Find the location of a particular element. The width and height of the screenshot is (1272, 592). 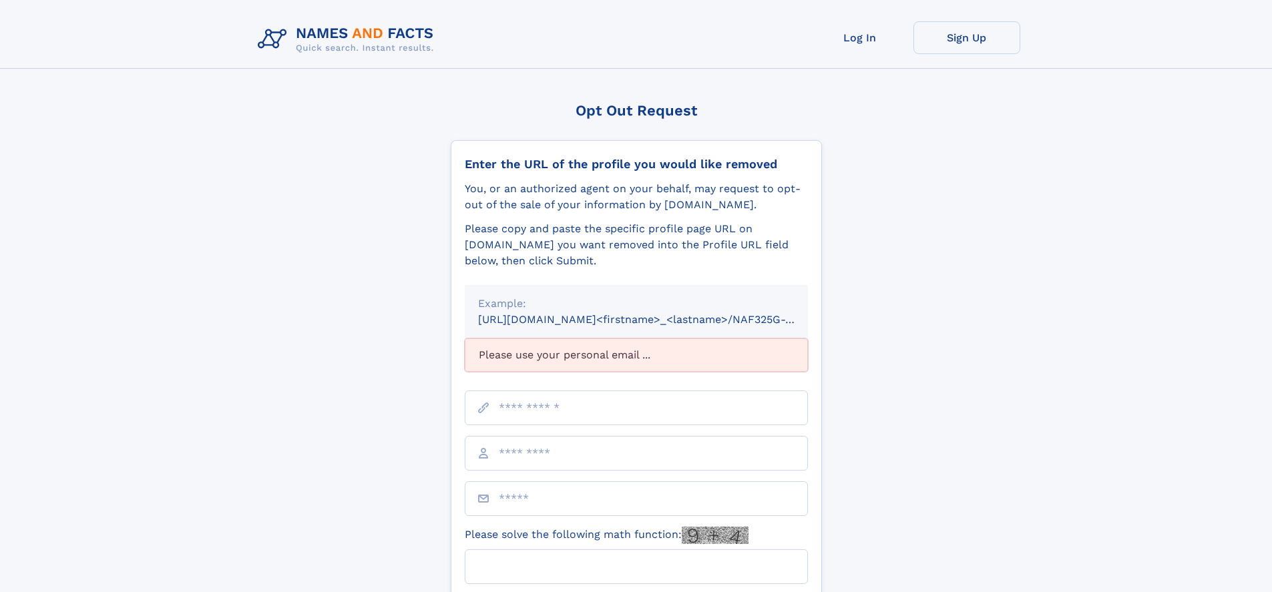

a: Log In is located at coordinates (860, 37).